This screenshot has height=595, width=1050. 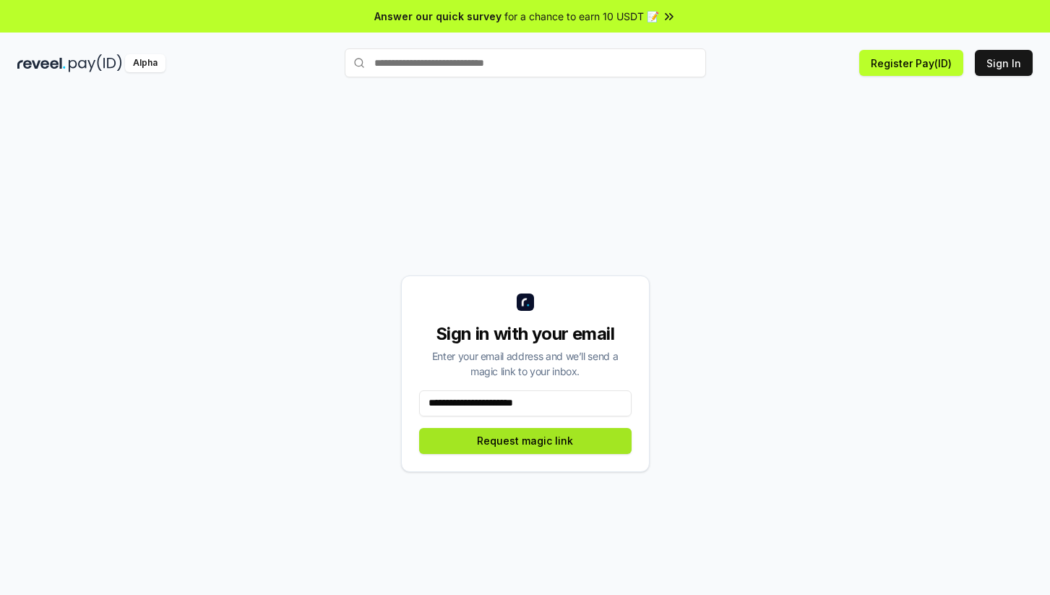 What do you see at coordinates (525, 441) in the screenshot?
I see `button: Request magic link` at bounding box center [525, 441].